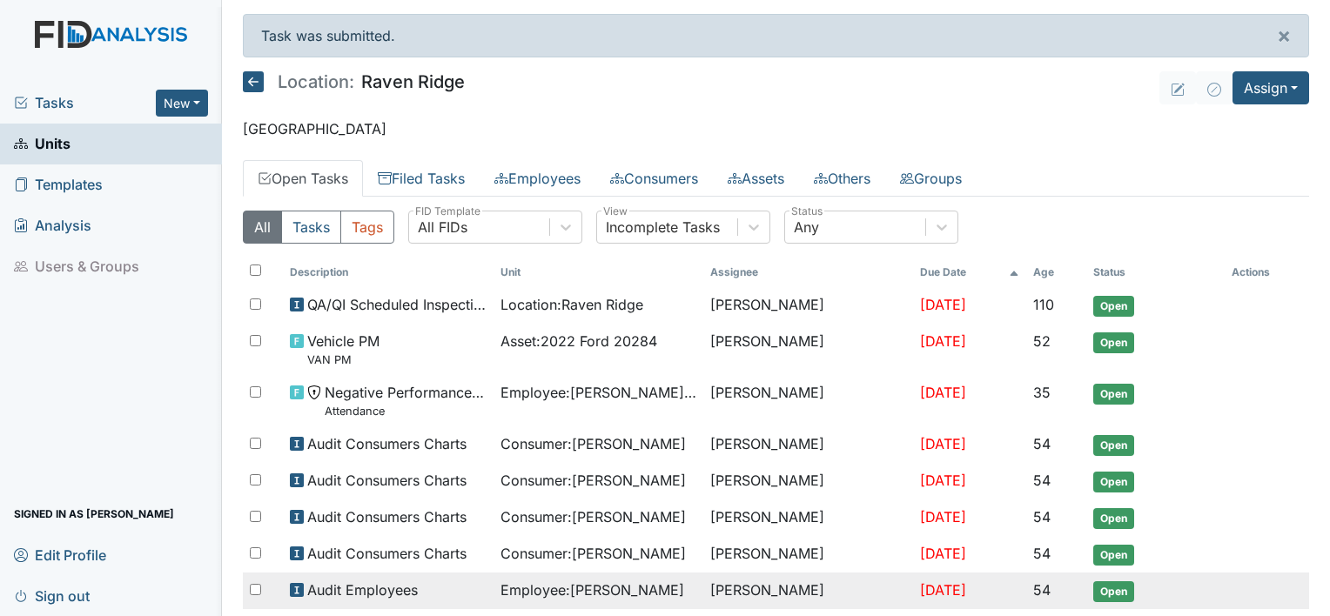 Image resolution: width=1330 pixels, height=616 pixels. I want to click on span: Asset : 2022 Ford 20284, so click(579, 341).